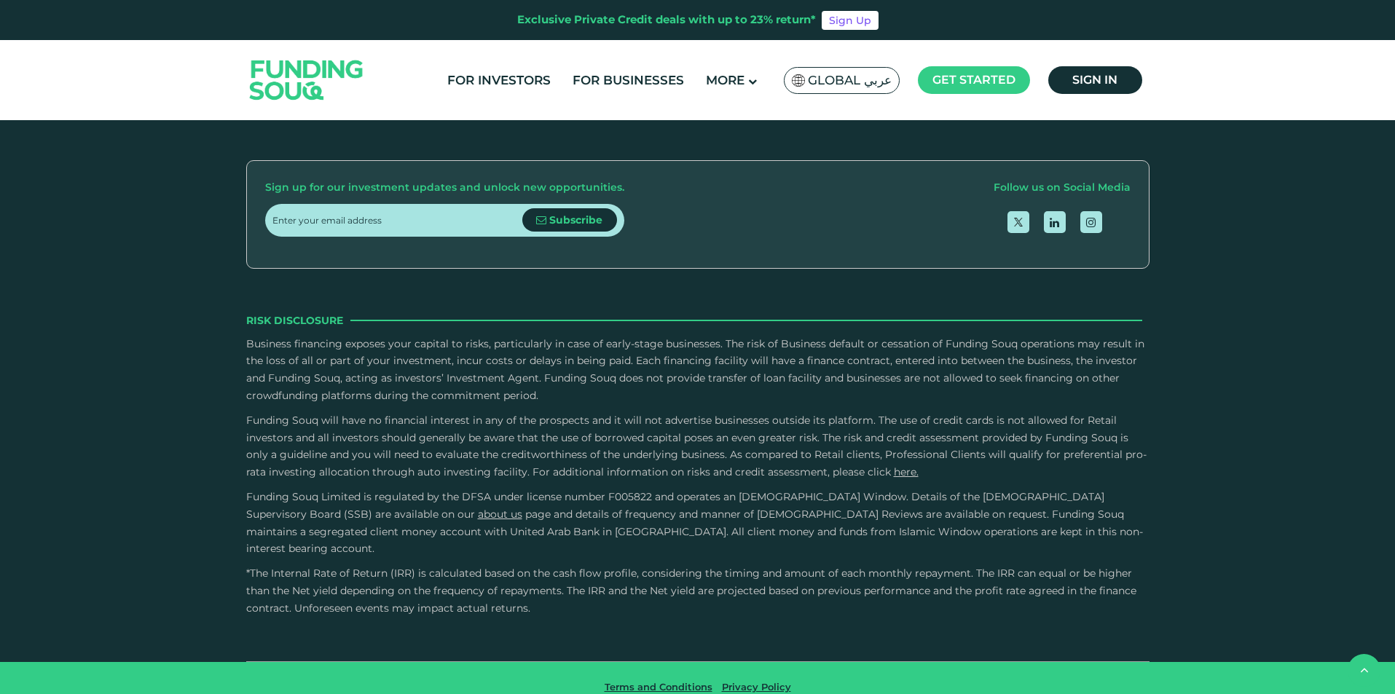  I want to click on a: About Us, so click(500, 514).